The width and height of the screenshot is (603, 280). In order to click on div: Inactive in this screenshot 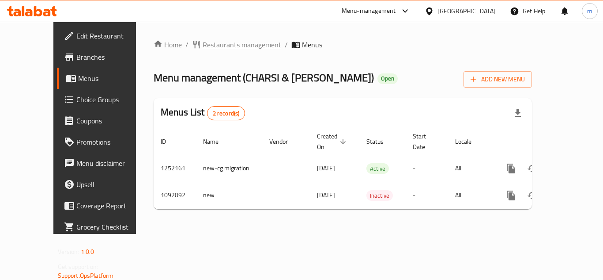, I will do `click(380, 195)`.